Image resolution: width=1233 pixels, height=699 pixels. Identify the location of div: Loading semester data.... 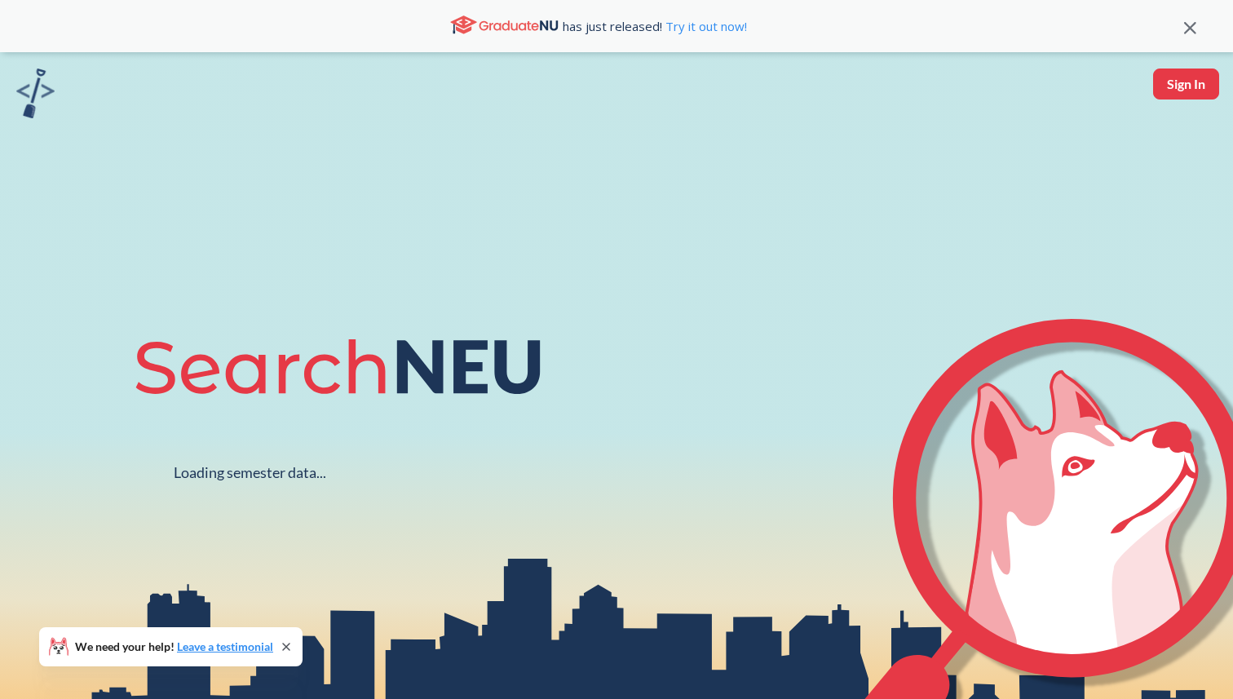
(250, 472).